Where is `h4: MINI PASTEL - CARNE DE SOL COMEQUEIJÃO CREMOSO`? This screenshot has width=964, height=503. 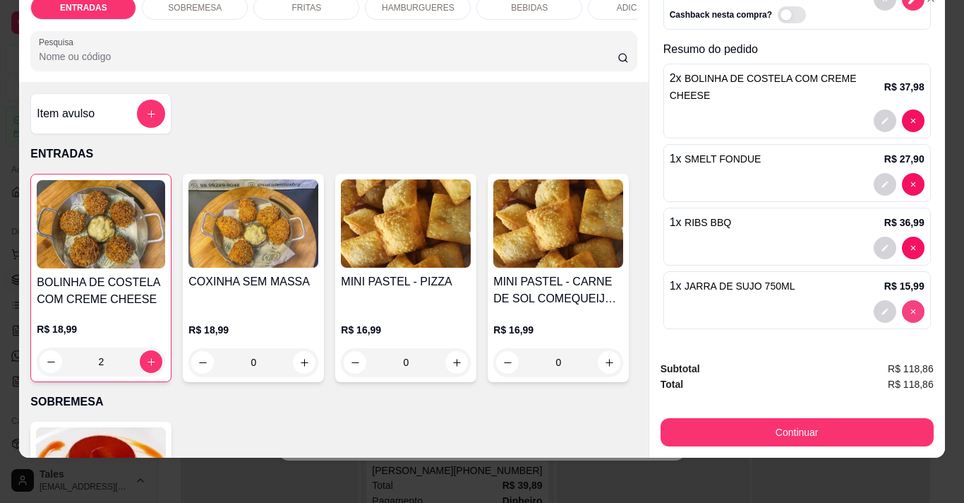 h4: MINI PASTEL - CARNE DE SOL COMEQUEIJÃO CREMOSO is located at coordinates (558, 290).